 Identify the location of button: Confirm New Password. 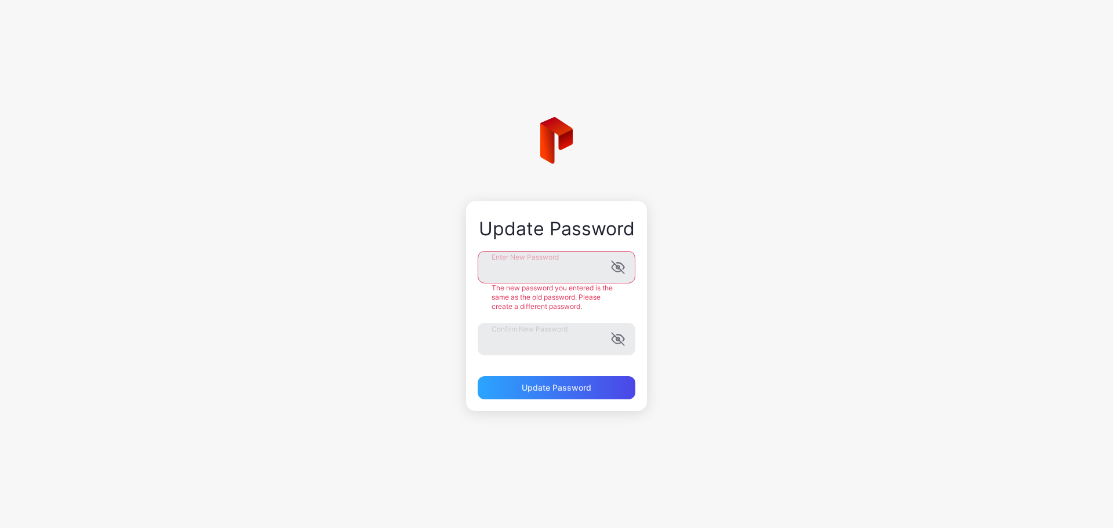
(618, 339).